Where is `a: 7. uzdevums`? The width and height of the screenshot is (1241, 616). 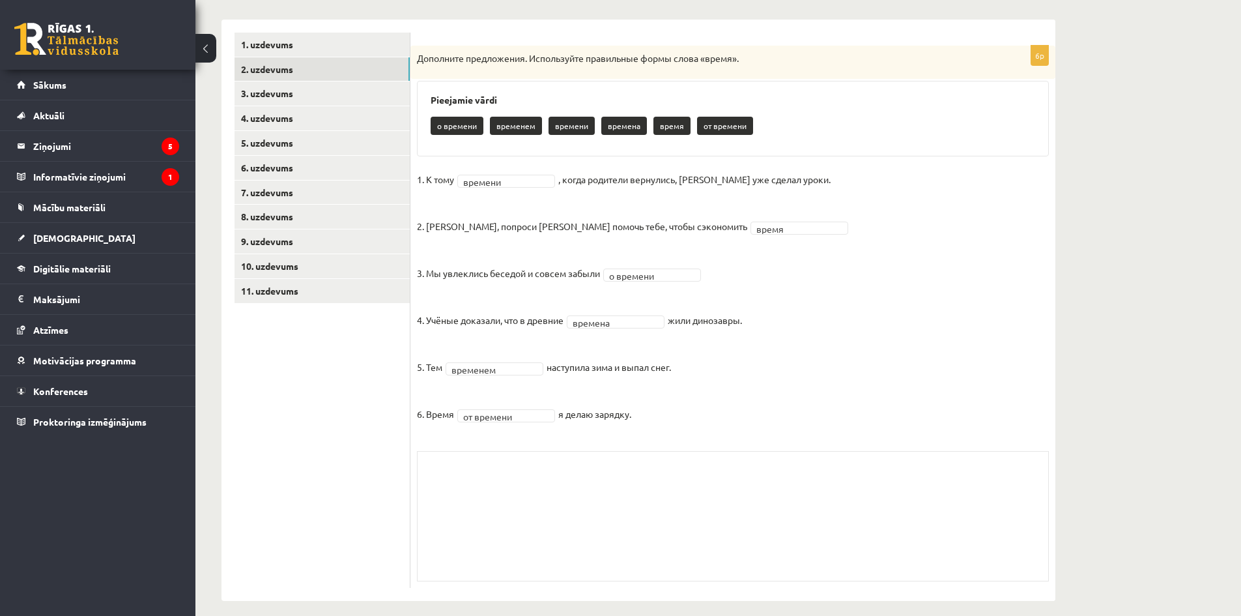 a: 7. uzdevums is located at coordinates (322, 192).